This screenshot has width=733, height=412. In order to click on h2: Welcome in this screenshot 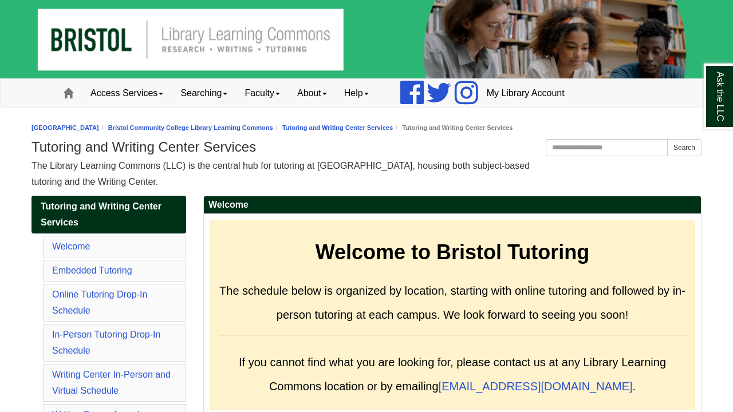, I will do `click(453, 205)`.